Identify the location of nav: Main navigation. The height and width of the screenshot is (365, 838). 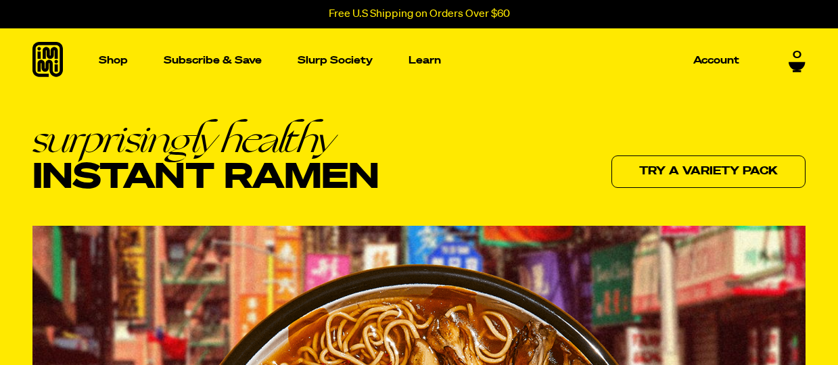
(419, 60).